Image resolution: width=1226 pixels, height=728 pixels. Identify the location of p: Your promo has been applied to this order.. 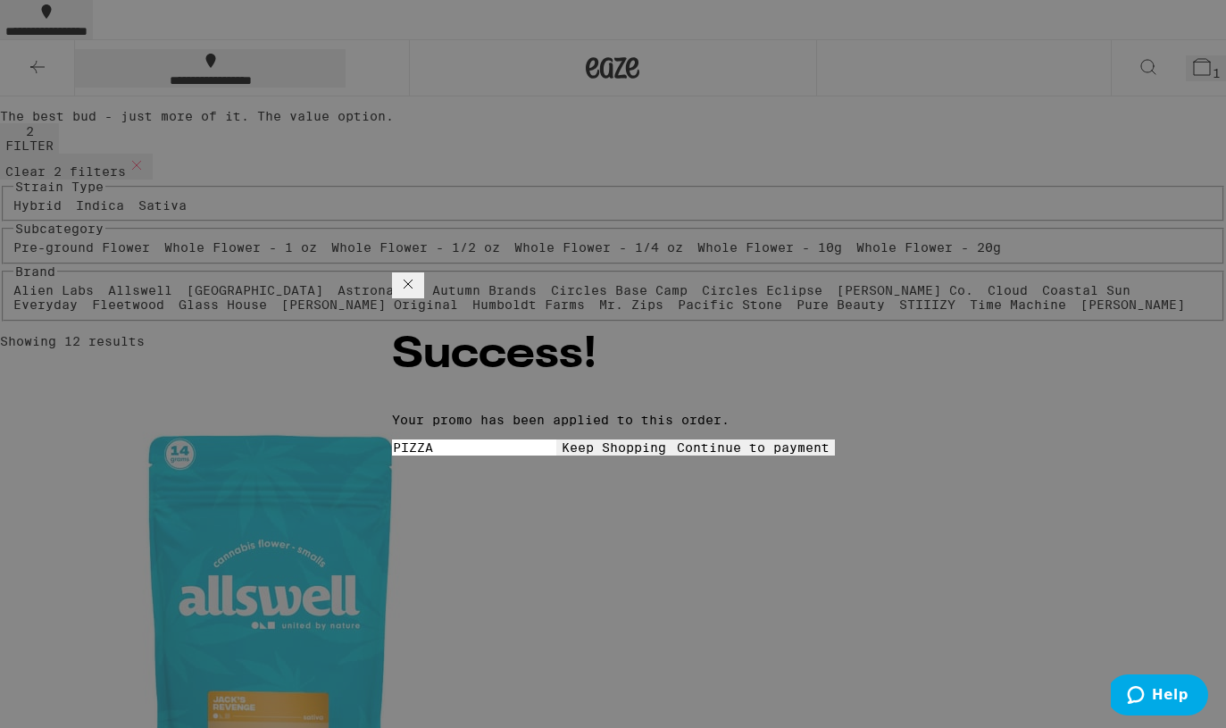
(613, 420).